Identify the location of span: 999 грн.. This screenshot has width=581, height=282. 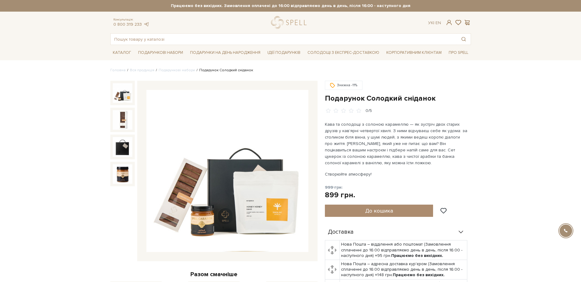
(334, 187).